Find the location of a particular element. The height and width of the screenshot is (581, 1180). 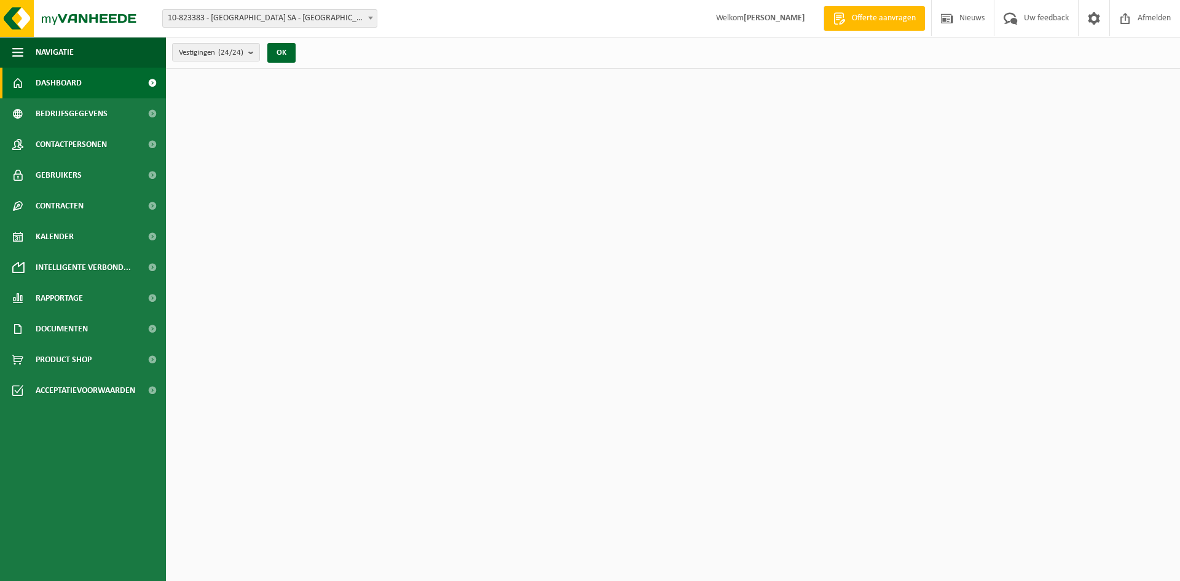

span: Product Shop is located at coordinates (63, 360).